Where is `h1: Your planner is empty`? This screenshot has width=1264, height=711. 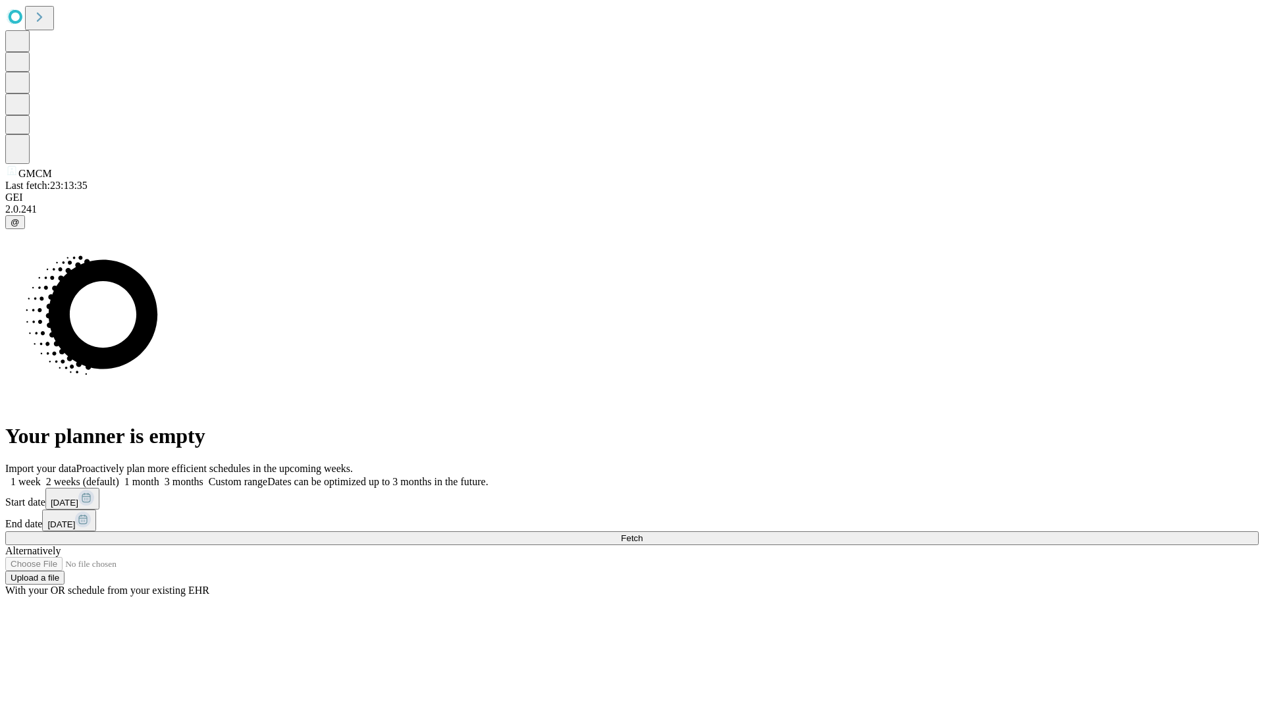 h1: Your planner is empty is located at coordinates (632, 436).